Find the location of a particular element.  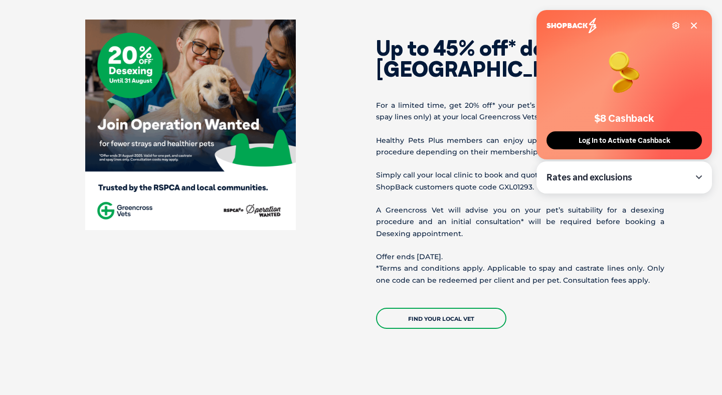

p: Simply call your local clinic to book and quote code DESEX20. ShopBack customers quote code GXL01... is located at coordinates (520, 181).